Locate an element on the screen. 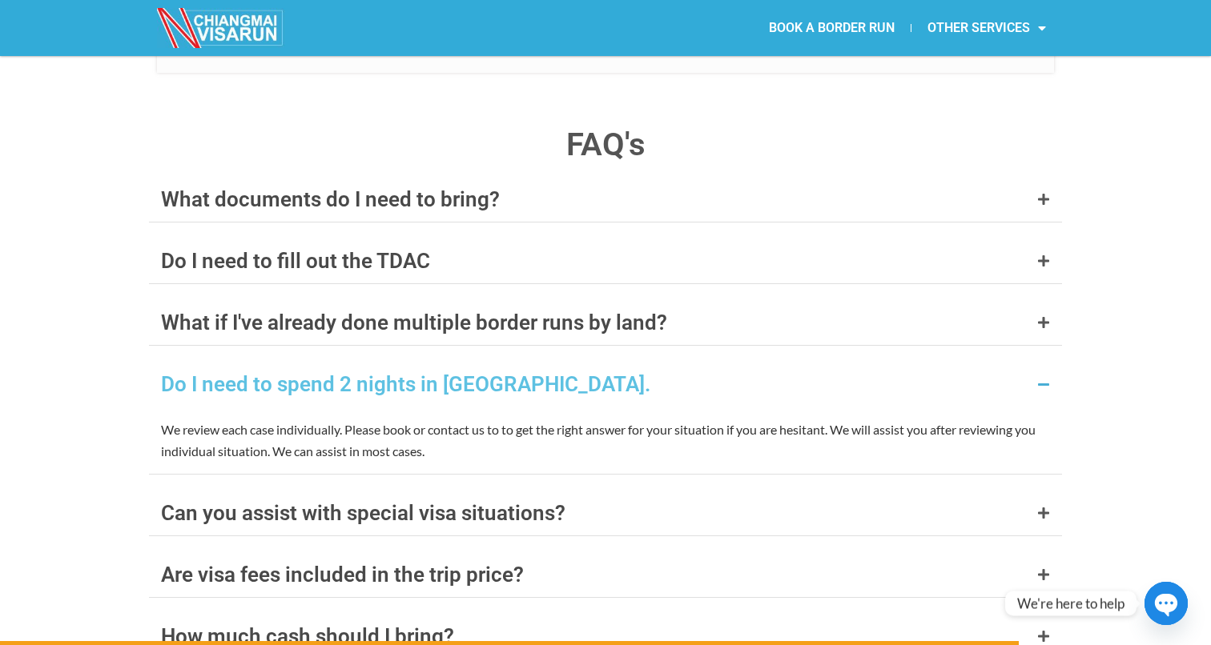  p: We review each case individually. Please book or contact us to to get the right answer for your s... is located at coordinates (605, 440).